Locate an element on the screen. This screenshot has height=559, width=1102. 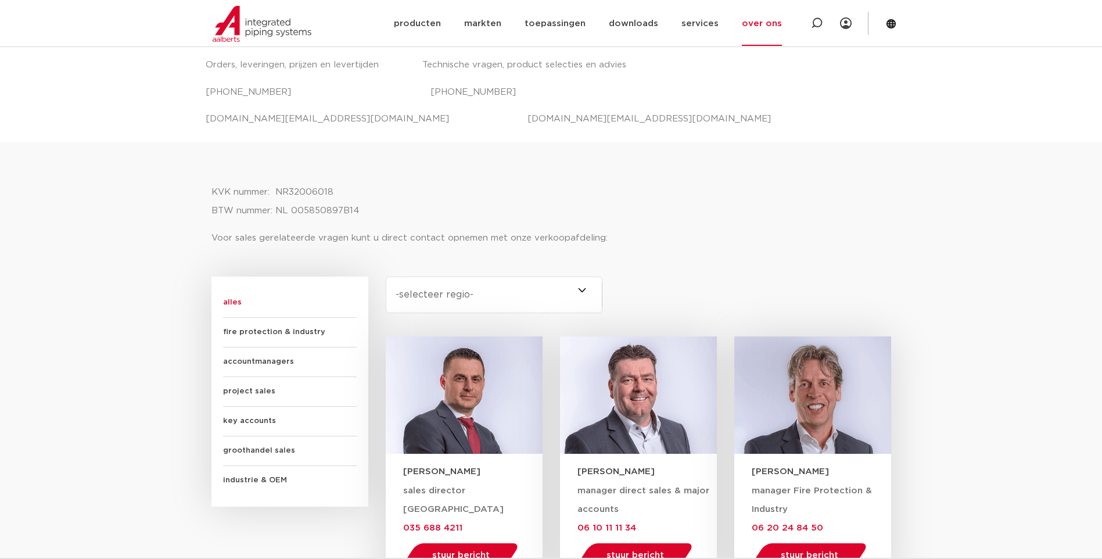
nav: Menu is located at coordinates (588, 23).